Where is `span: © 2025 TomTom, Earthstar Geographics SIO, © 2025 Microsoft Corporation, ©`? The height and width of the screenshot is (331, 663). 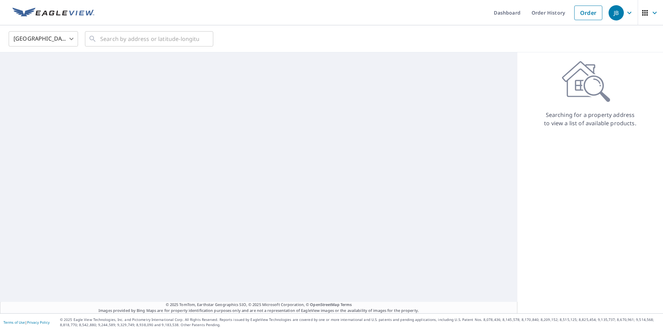 span: © 2025 TomTom, Earthstar Geographics SIO, © 2025 Microsoft Corporation, © is located at coordinates (259, 304).